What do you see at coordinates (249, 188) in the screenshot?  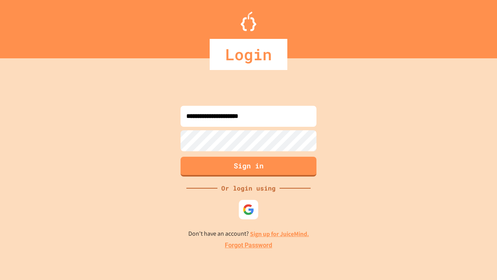 I see `div: Or login using` at bounding box center [249, 188].